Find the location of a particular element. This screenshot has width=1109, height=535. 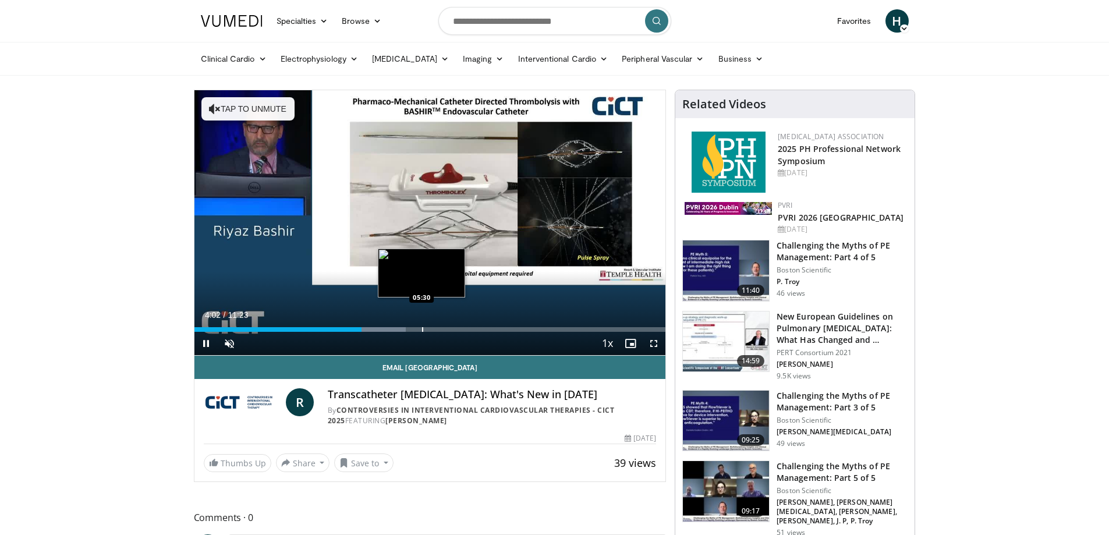

button: Pause is located at coordinates (206, 343).